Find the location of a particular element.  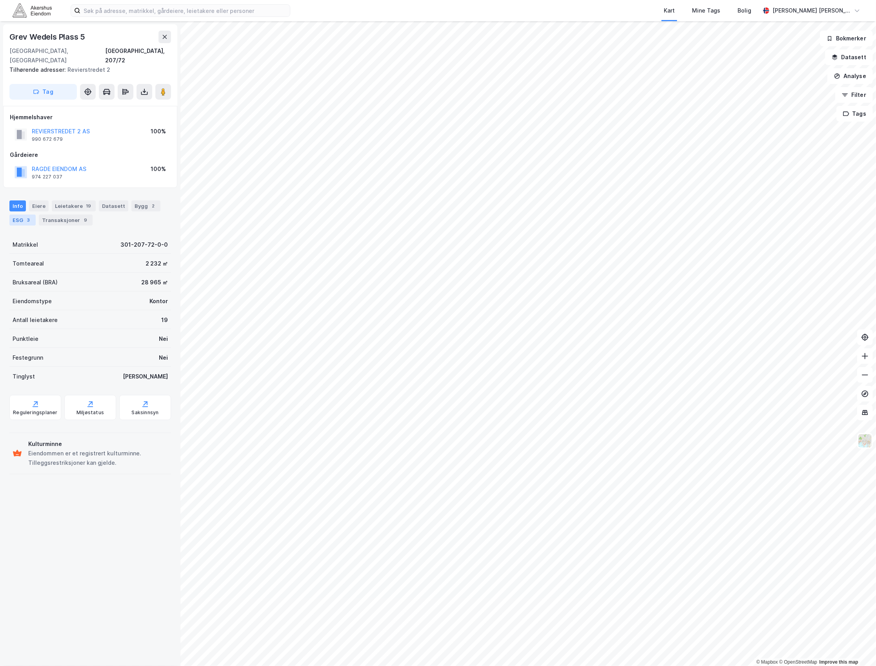

a: Improve this map is located at coordinates (838, 662).